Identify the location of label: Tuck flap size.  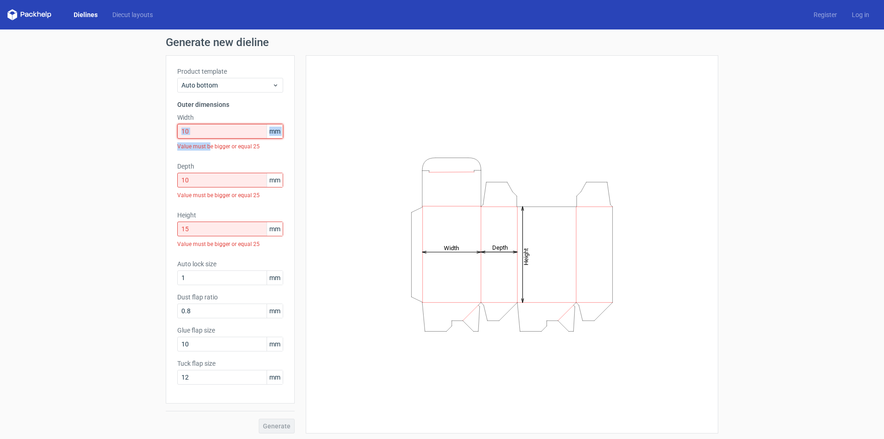
(230, 363).